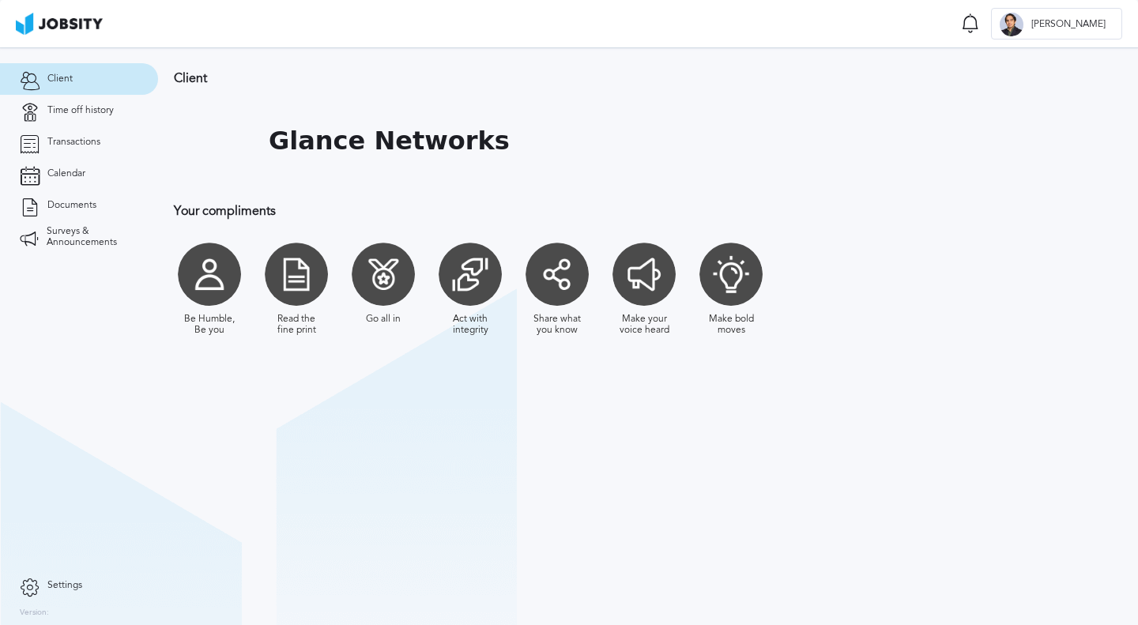 Image resolution: width=1138 pixels, height=625 pixels. What do you see at coordinates (644, 325) in the screenshot?
I see `div: Make your voice heard` at bounding box center [644, 325].